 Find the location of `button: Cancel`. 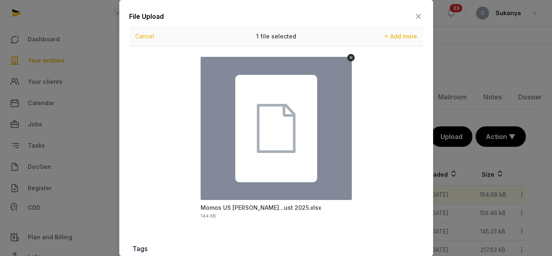

button: Cancel is located at coordinates (145, 36).